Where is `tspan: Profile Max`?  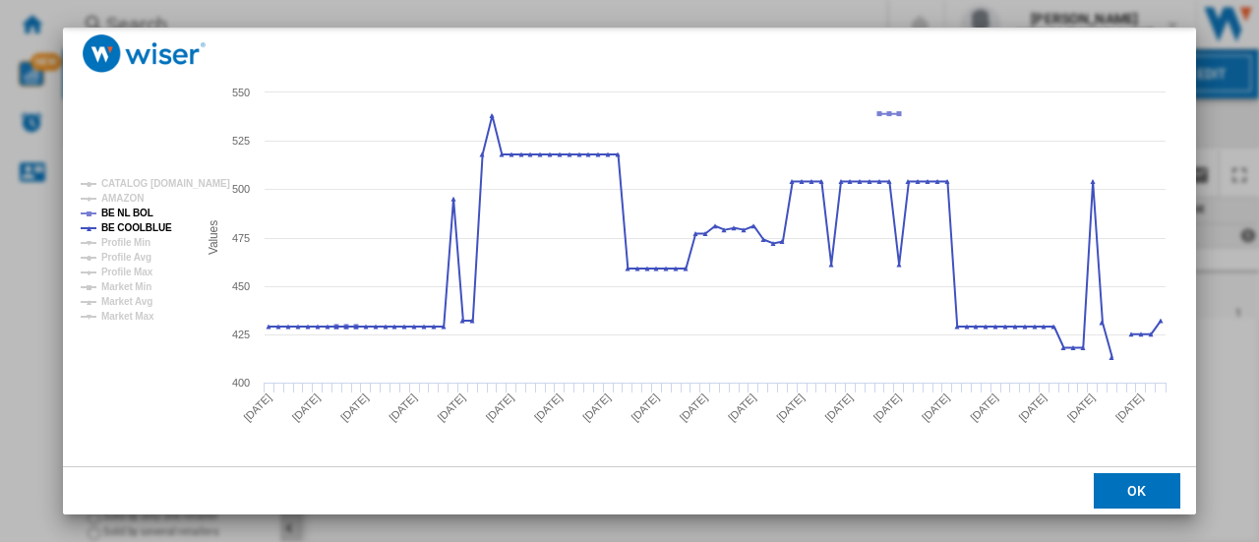 tspan: Profile Max is located at coordinates (127, 271).